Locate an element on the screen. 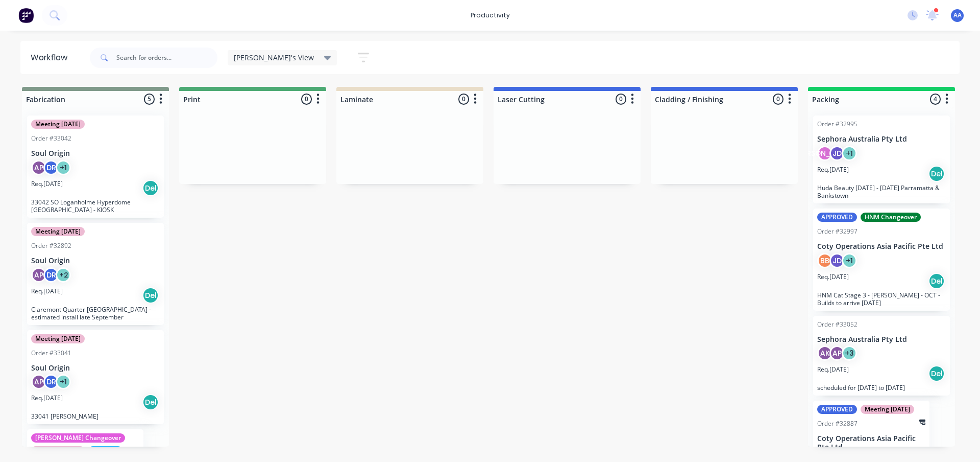 This screenshot has height=462, width=980. div: productivity is located at coordinates (490, 15).